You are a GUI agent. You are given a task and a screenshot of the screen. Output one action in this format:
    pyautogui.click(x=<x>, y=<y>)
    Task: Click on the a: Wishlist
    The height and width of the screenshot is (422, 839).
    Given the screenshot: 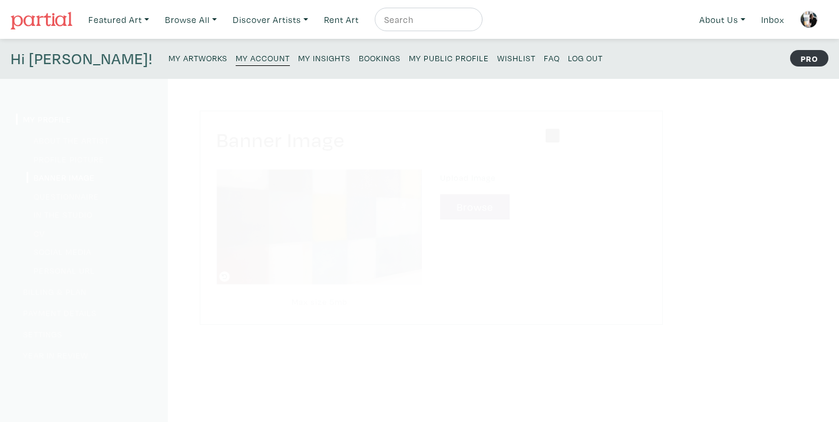 What is the action you would take?
    pyautogui.click(x=516, y=57)
    